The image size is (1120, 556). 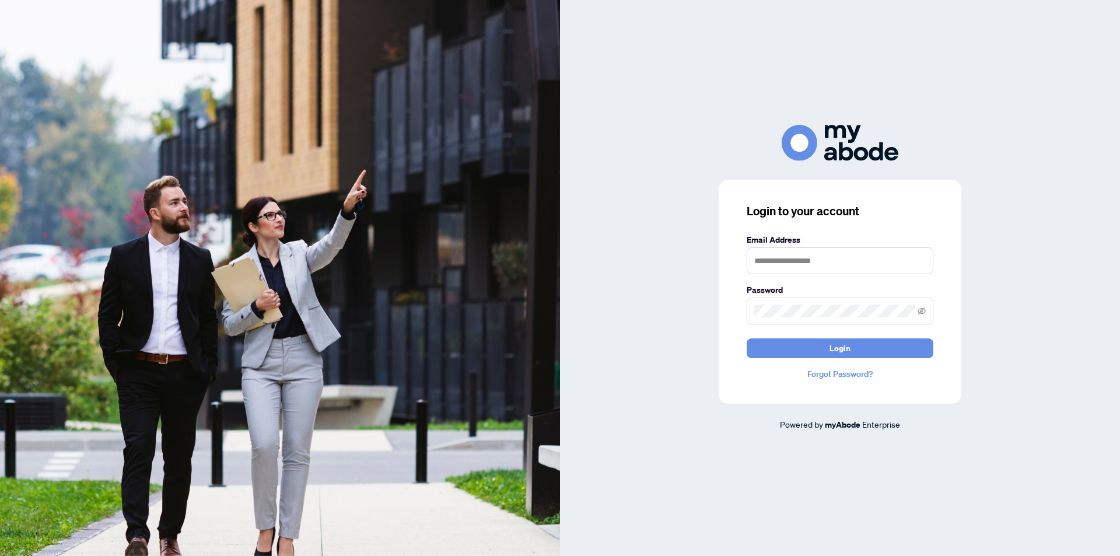 I want to click on span: Enterprise, so click(x=881, y=424).